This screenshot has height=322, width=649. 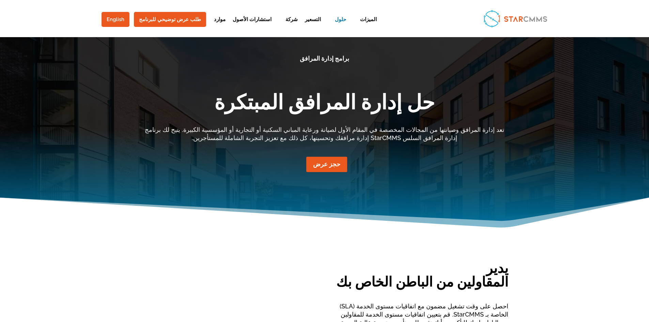 What do you see at coordinates (313, 25) in the screenshot?
I see `a: التسعير` at bounding box center [313, 25].